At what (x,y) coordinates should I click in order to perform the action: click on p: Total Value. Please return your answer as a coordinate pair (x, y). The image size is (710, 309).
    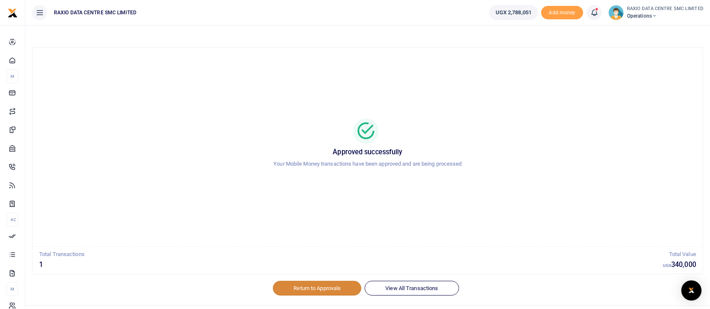
    Looking at the image, I should click on (679, 255).